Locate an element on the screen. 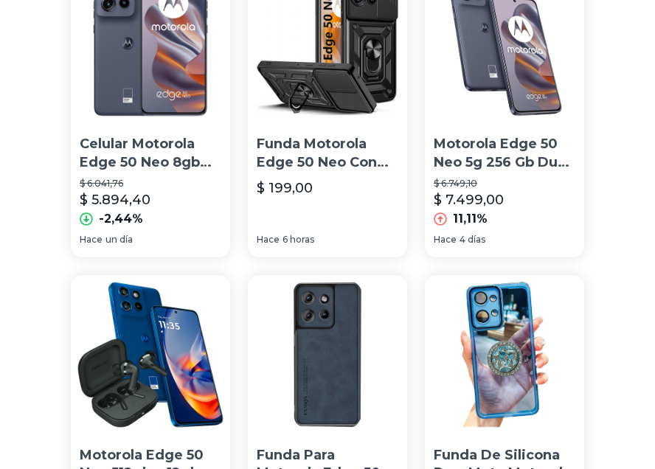 This screenshot has width=655, height=469. img: Funda Para Motorola Edge 50 Neo Tipo Piel Leather Carcasa is located at coordinates (328, 355).